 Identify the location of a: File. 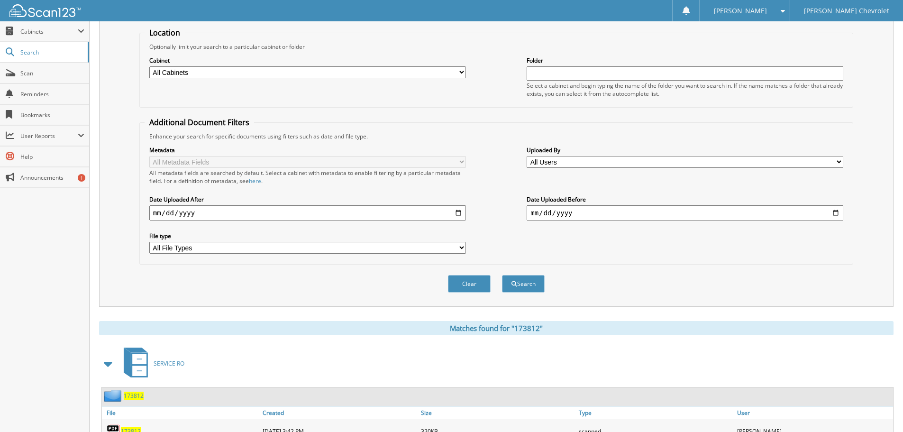
(181, 412).